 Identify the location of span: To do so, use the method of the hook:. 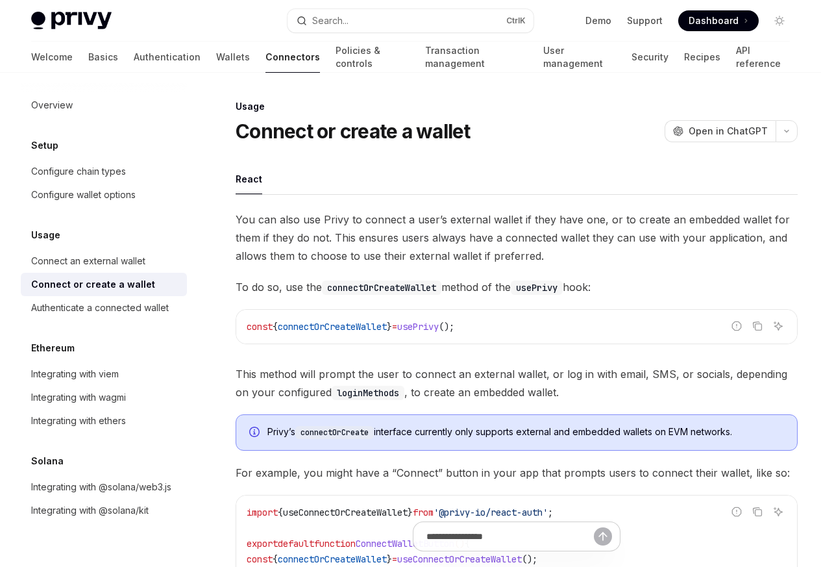
(517, 287).